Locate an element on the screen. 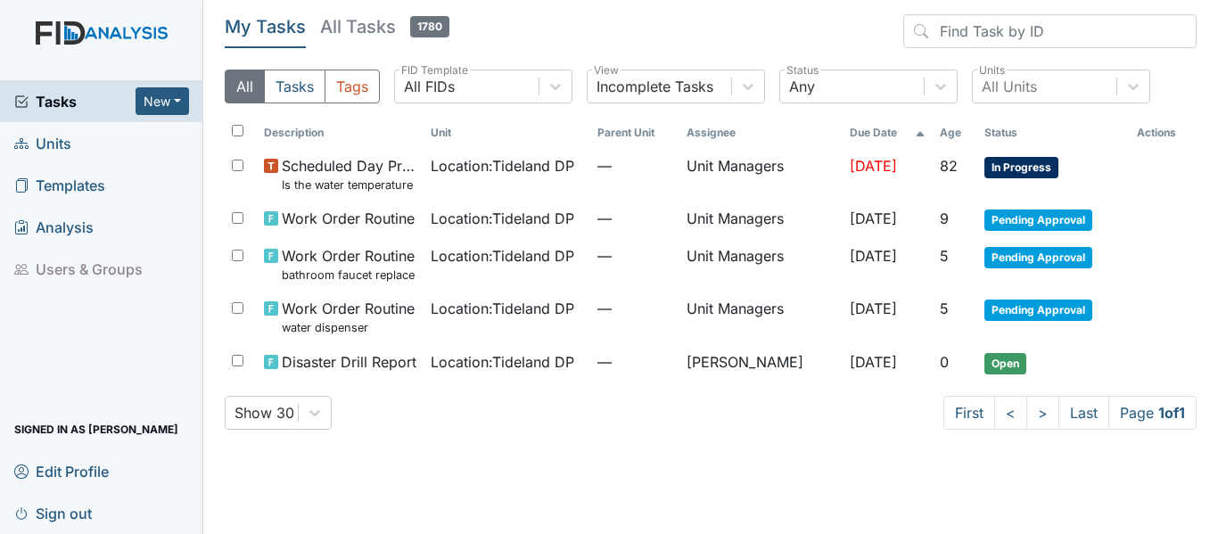 The image size is (1218, 534). div: All Units is located at coordinates (1009, 86).